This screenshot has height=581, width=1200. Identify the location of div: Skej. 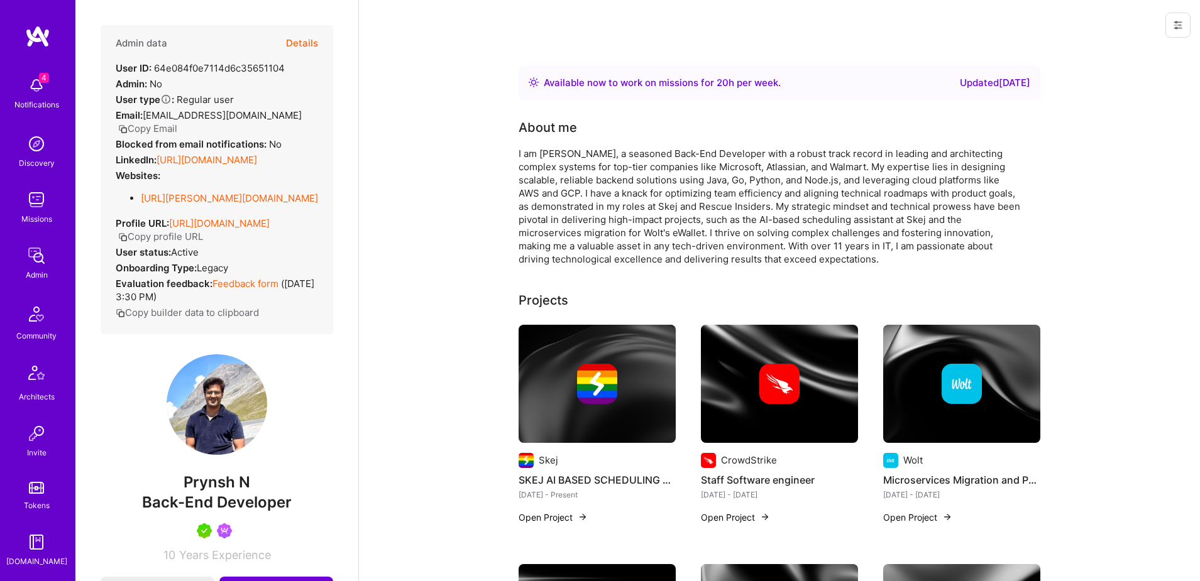
(548, 460).